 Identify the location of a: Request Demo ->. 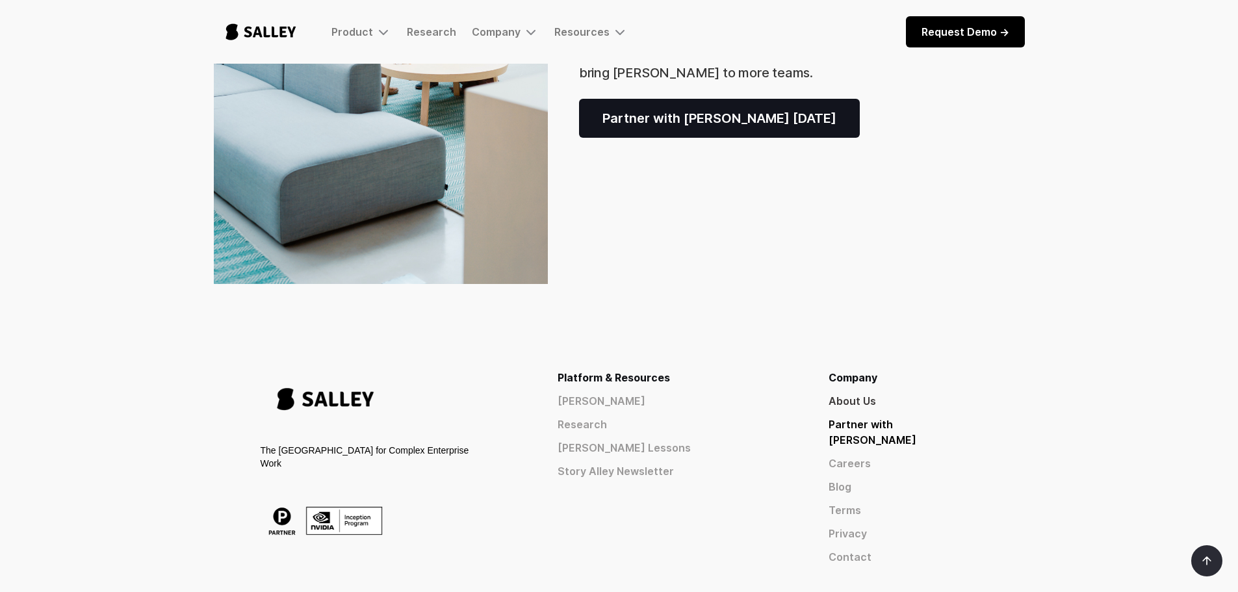
(965, 32).